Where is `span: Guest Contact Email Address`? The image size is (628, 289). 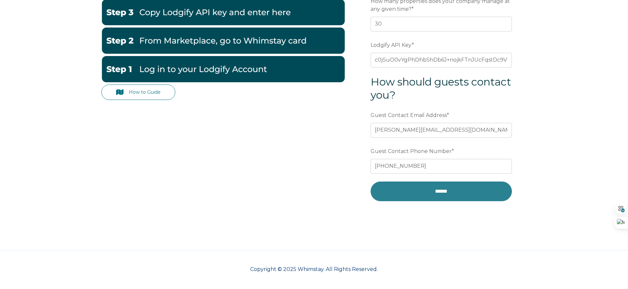
span: Guest Contact Email Address is located at coordinates (409, 115).